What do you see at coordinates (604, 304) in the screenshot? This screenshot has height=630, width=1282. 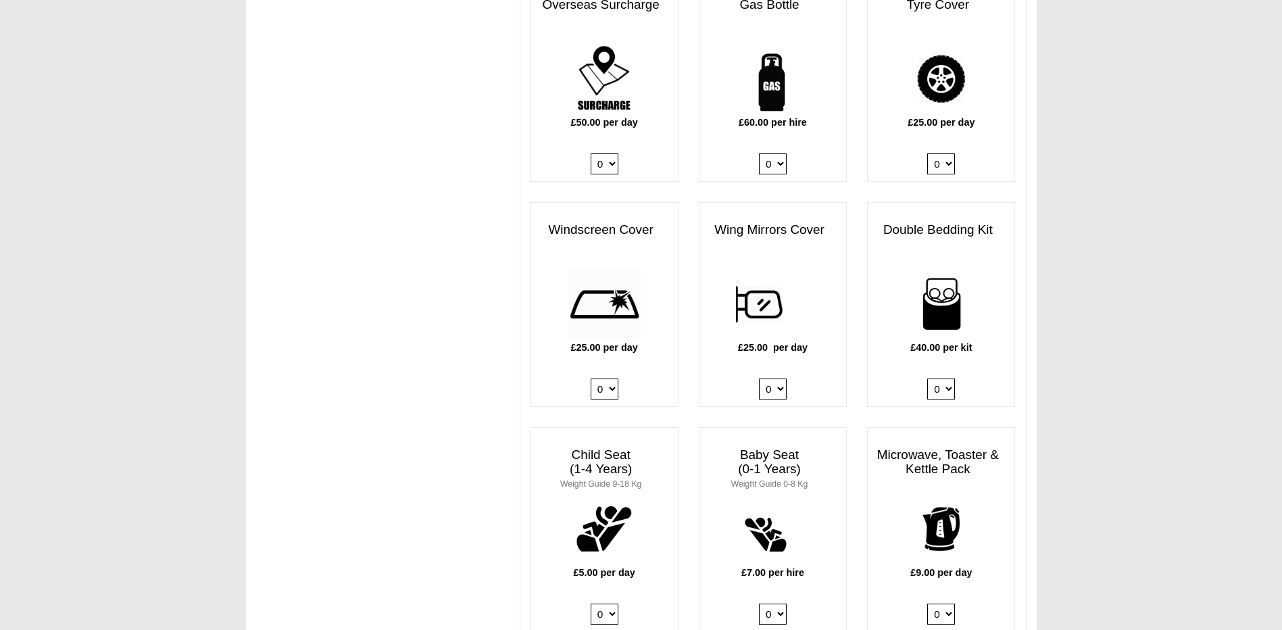 I see `img: windscreen.png` at bounding box center [604, 304].